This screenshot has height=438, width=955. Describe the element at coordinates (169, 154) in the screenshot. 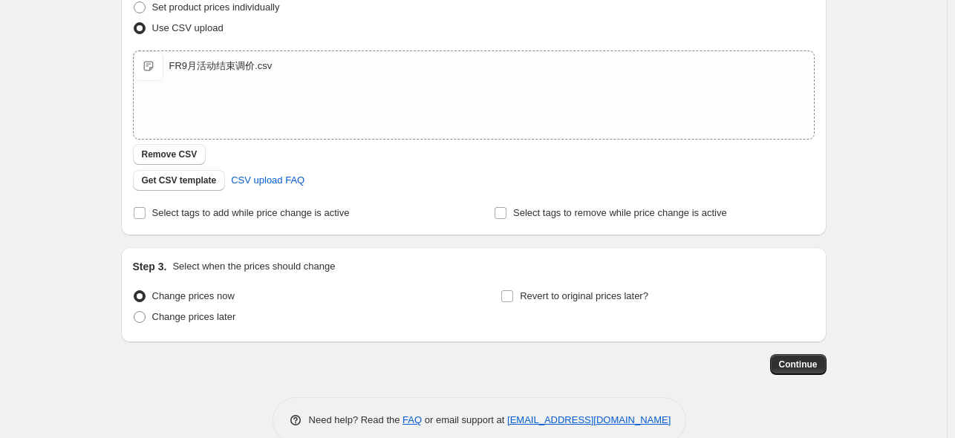

I see `button: Remove CSV` at that location.